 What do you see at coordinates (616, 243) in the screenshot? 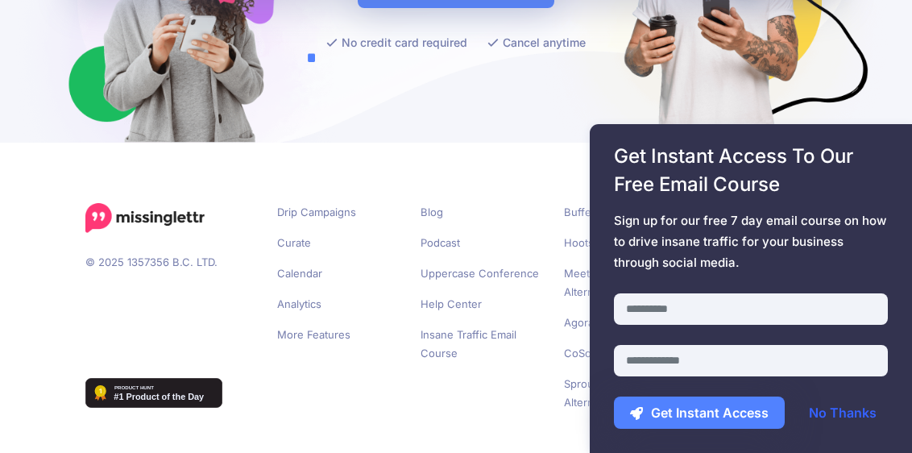
I see `a: Hootsuite Alternative` at bounding box center [616, 243].